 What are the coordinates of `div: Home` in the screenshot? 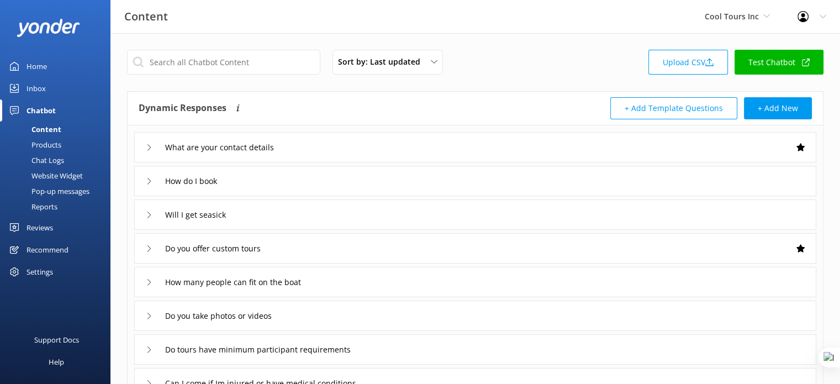 It's located at (36, 66).